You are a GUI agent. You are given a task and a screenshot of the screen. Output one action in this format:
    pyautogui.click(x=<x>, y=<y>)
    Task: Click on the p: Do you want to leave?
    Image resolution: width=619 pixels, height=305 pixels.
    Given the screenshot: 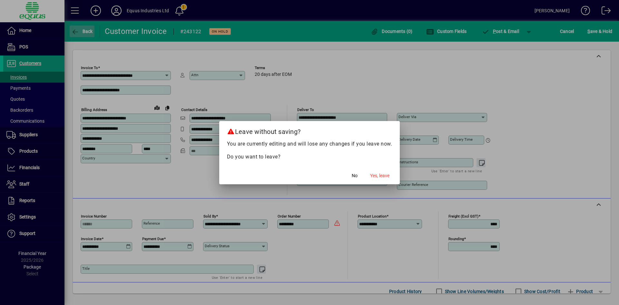 What is the action you would take?
    pyautogui.click(x=310, y=157)
    